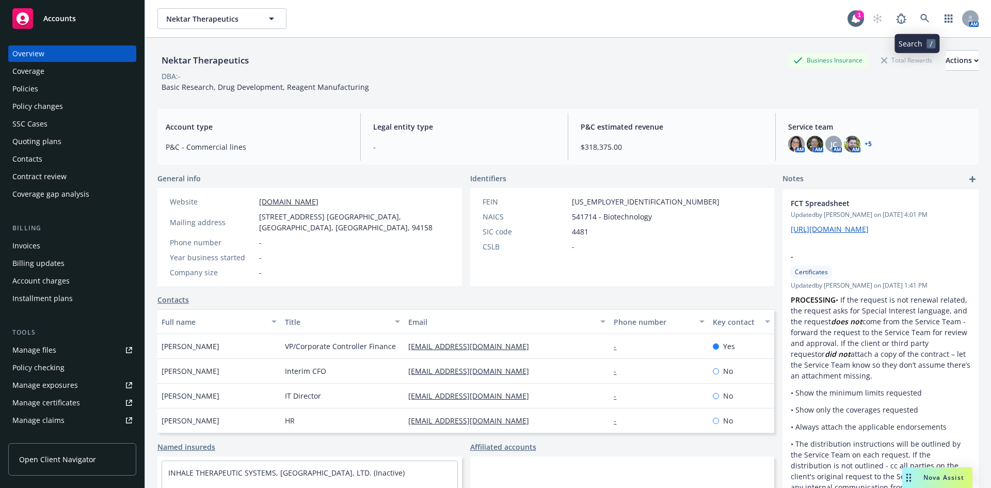 The width and height of the screenshot is (991, 488). What do you see at coordinates (72, 124) in the screenshot?
I see `a: SSC Cases` at bounding box center [72, 124].